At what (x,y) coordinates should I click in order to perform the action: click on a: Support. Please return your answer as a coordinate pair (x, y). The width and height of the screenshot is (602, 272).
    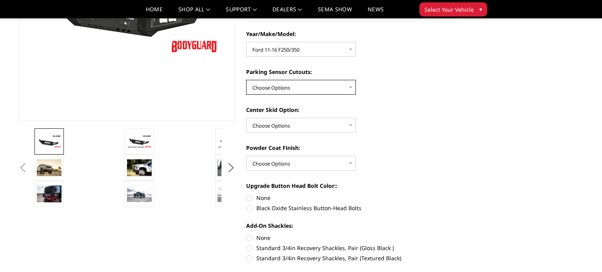
    Looking at the image, I should click on (241, 12).